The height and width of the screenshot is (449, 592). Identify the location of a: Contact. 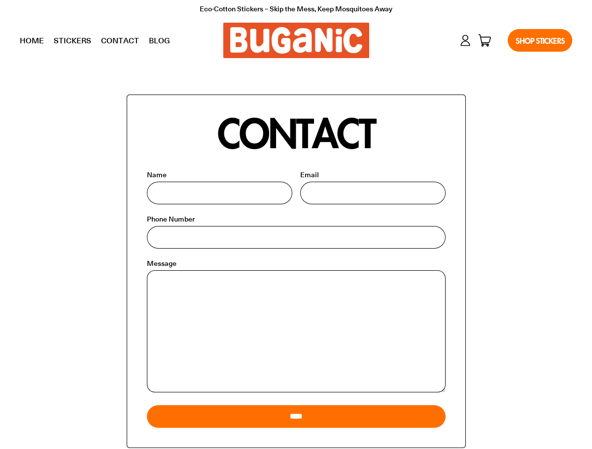
(120, 40).